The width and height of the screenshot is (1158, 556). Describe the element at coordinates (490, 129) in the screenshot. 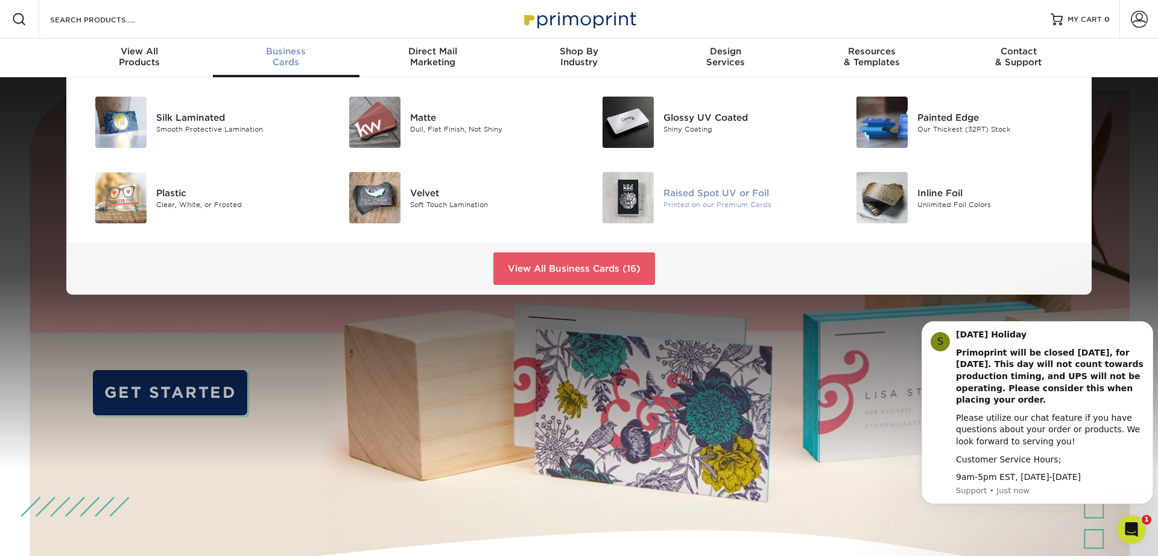

I see `div: Dull, Flat Finish, Not Shiny` at that location.